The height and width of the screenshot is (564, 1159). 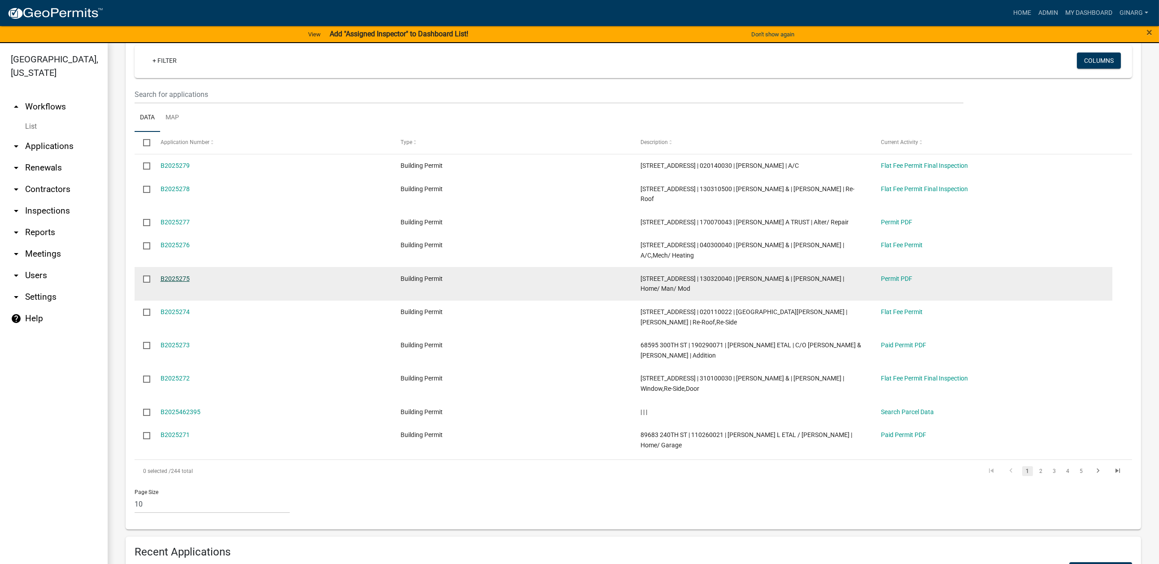 What do you see at coordinates (180, 412) in the screenshot?
I see `a: B2025462395` at bounding box center [180, 412].